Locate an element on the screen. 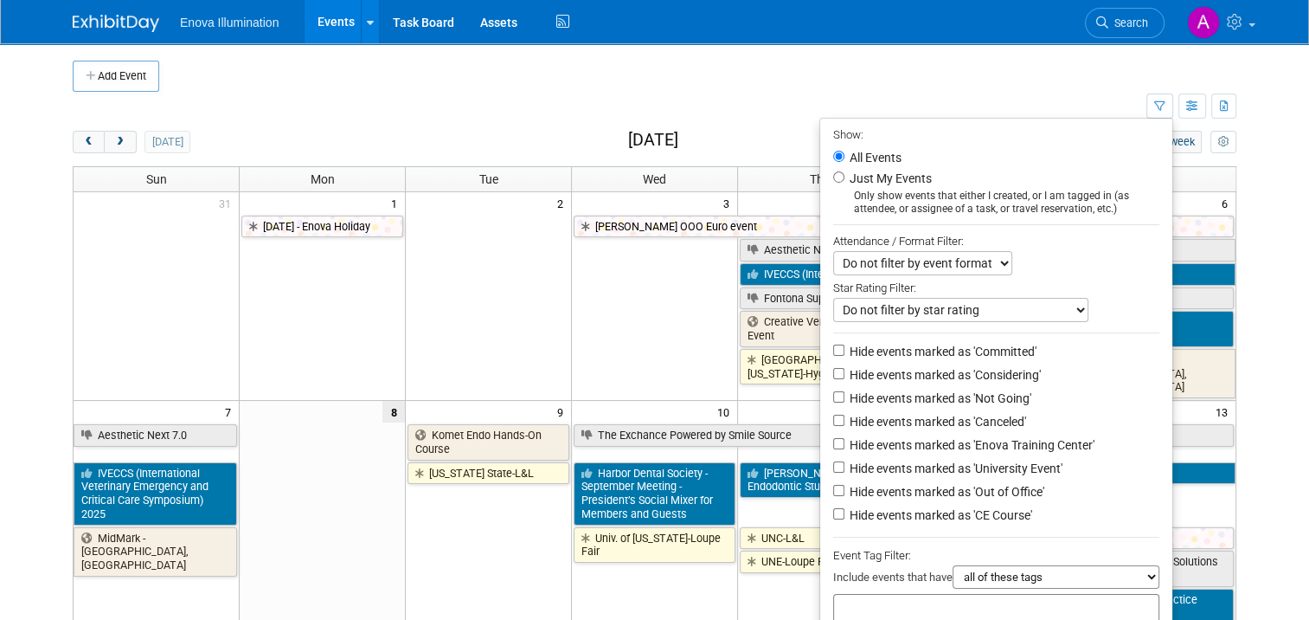 The image size is (1309, 620). div: Star Rating Filter: is located at coordinates (996, 286).